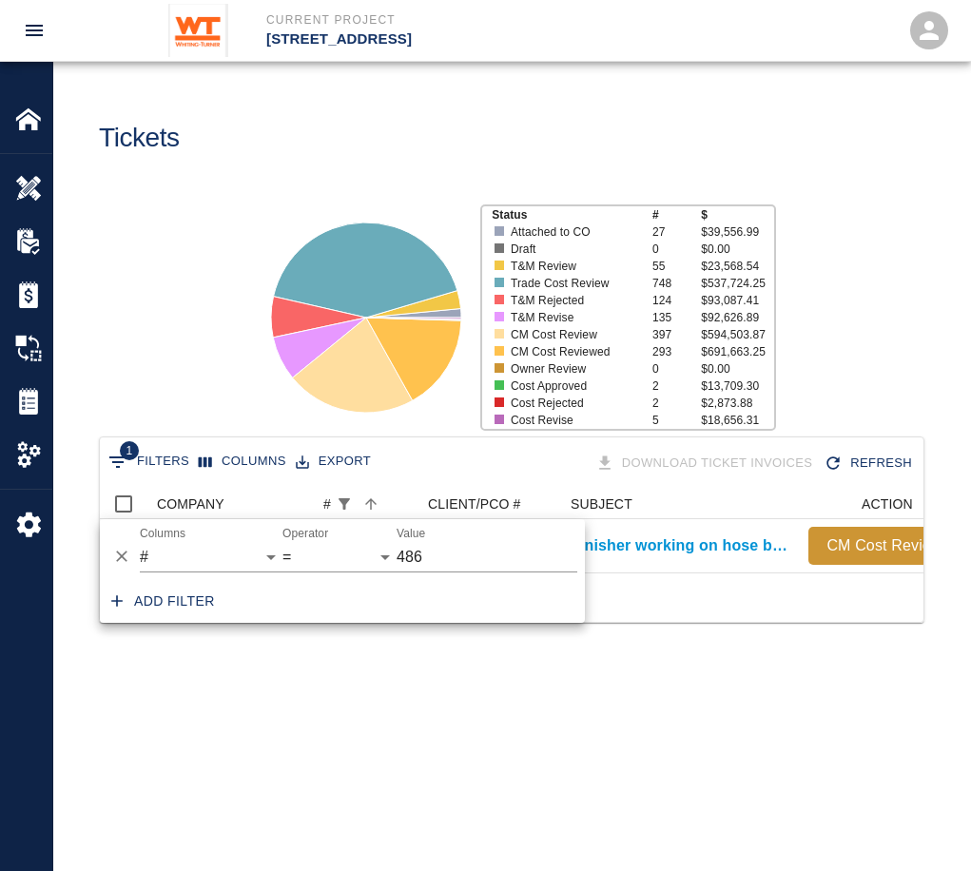 The image size is (971, 871). Describe the element at coordinates (305, 534) in the screenshot. I see `label: Operator` at that location.